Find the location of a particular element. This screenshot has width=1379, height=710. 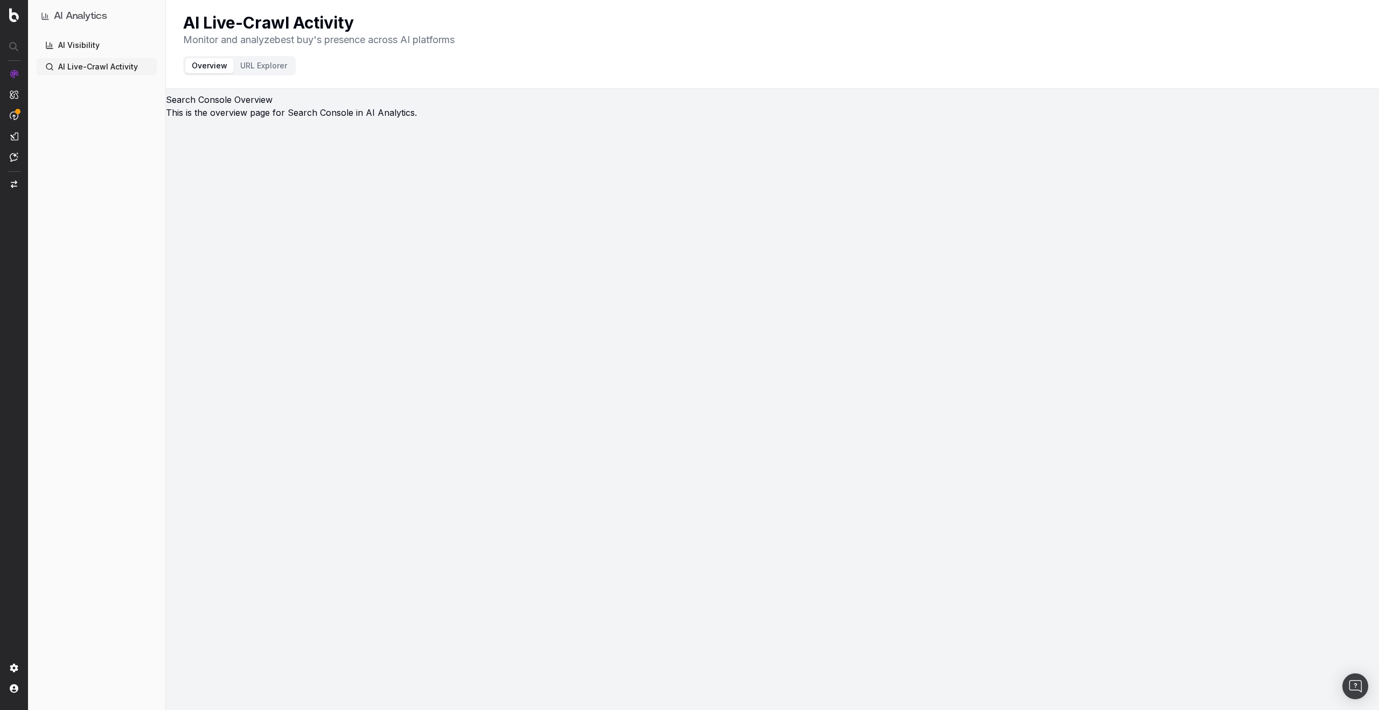

p: This is the overview page for Search Console in AI Analytics. is located at coordinates (772, 113).